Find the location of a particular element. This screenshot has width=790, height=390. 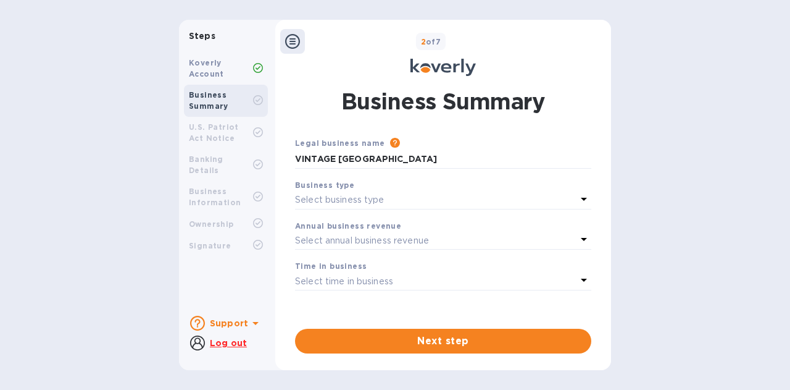

b: Business Information is located at coordinates (215, 196).